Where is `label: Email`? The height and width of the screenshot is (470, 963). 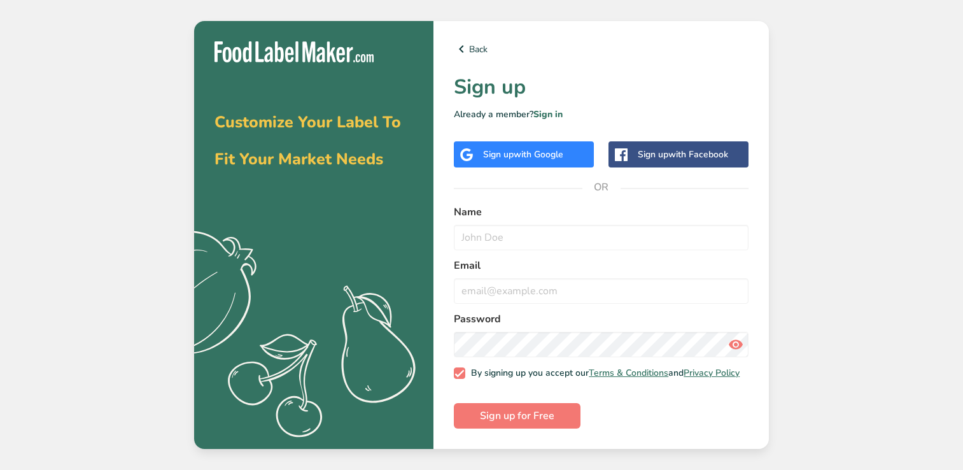 label: Email is located at coordinates (601, 265).